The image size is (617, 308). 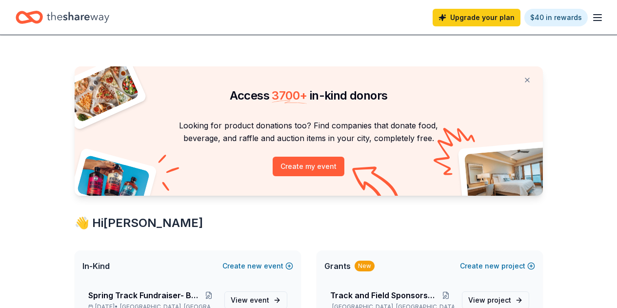 What do you see at coordinates (498, 266) in the screenshot?
I see `button: Createnewproject` at bounding box center [498, 266].